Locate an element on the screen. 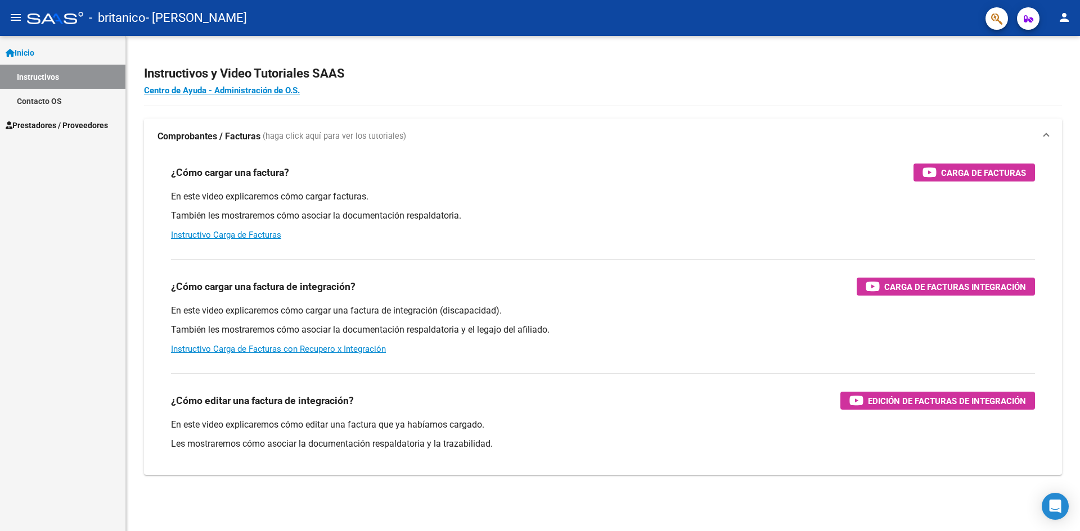 This screenshot has width=1080, height=531. p: Les mostraremos cómo asociar la documentación respaldatoria y la trazabilidad. is located at coordinates (603, 444).